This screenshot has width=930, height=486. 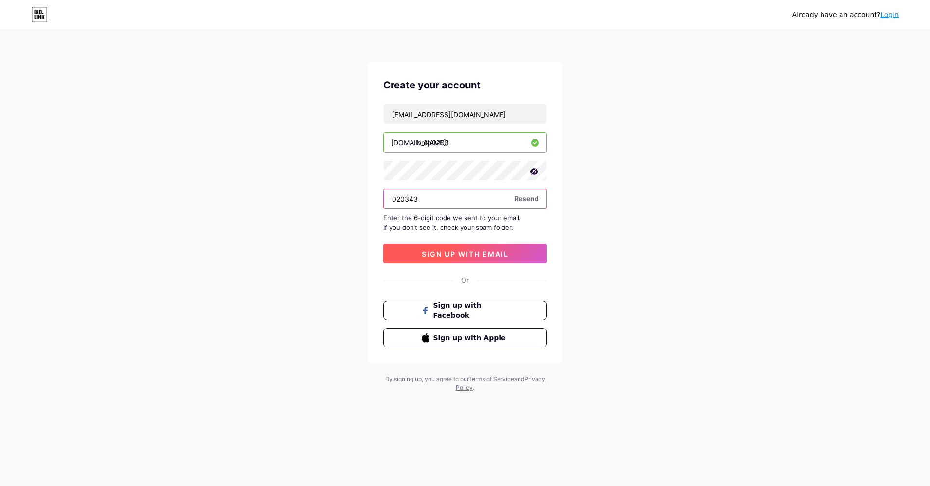 What do you see at coordinates (465, 254) in the screenshot?
I see `span: sign up with email` at bounding box center [465, 254].